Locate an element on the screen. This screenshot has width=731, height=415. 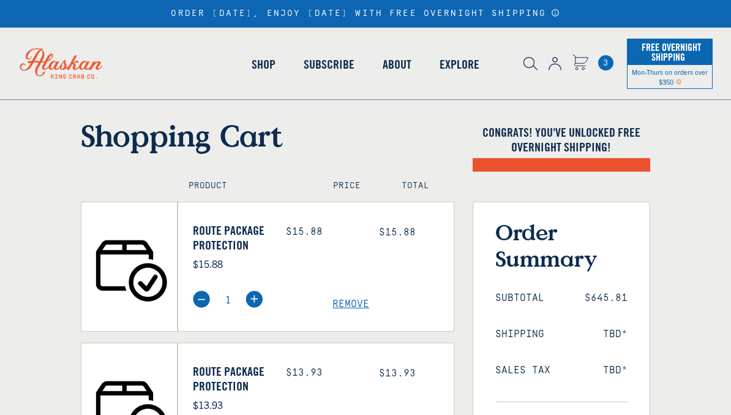
img: search is located at coordinates (530, 64).